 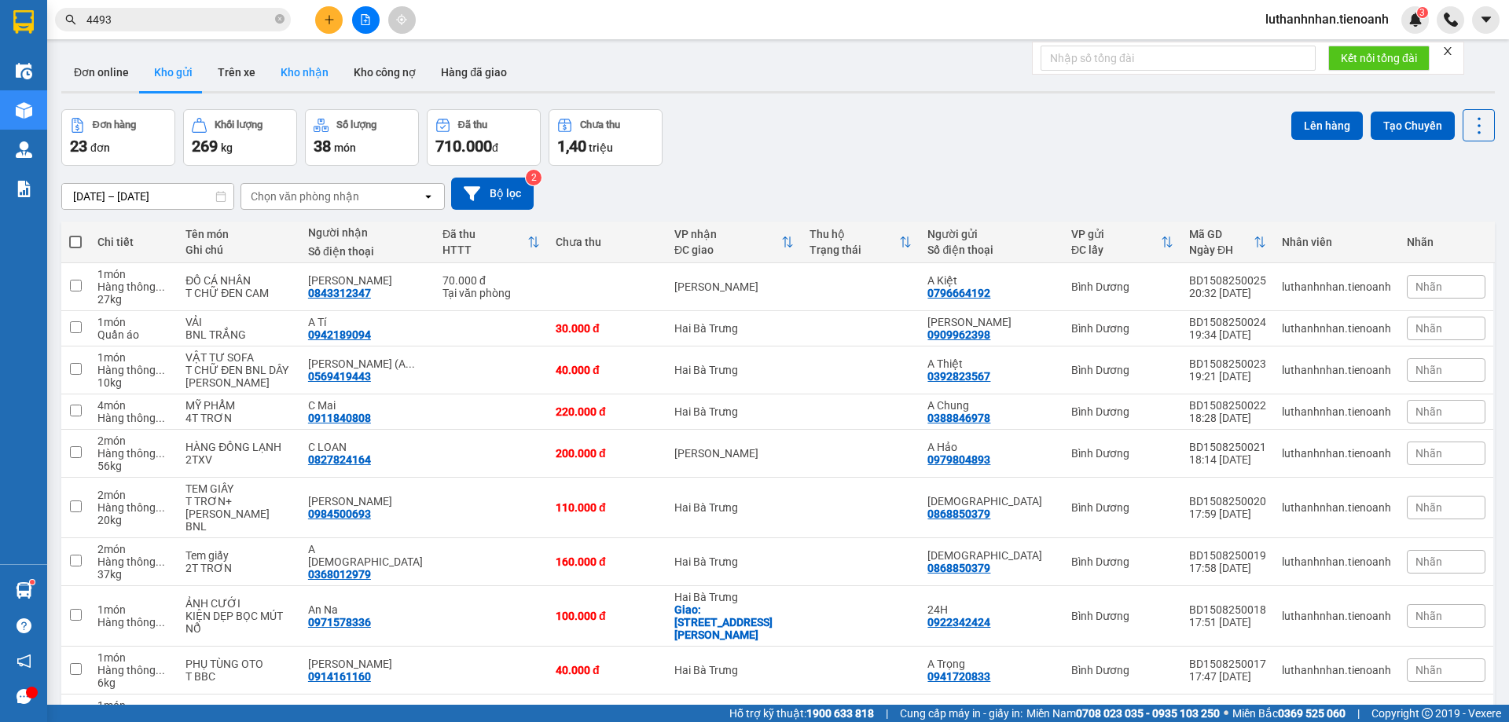 What do you see at coordinates (1227, 280) in the screenshot?
I see `div: BD1508250025` at bounding box center [1227, 280].